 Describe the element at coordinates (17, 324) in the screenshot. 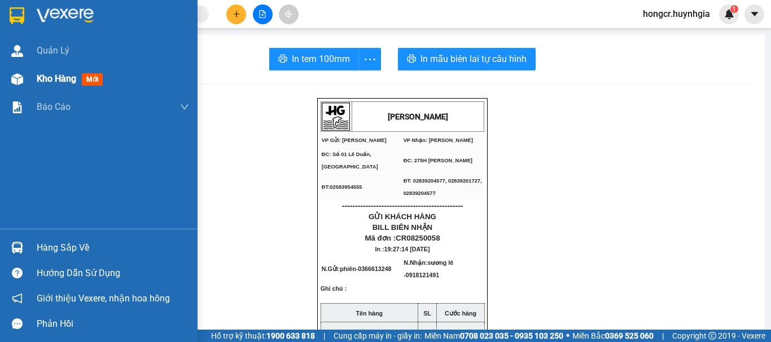

I see `span: message` at that location.